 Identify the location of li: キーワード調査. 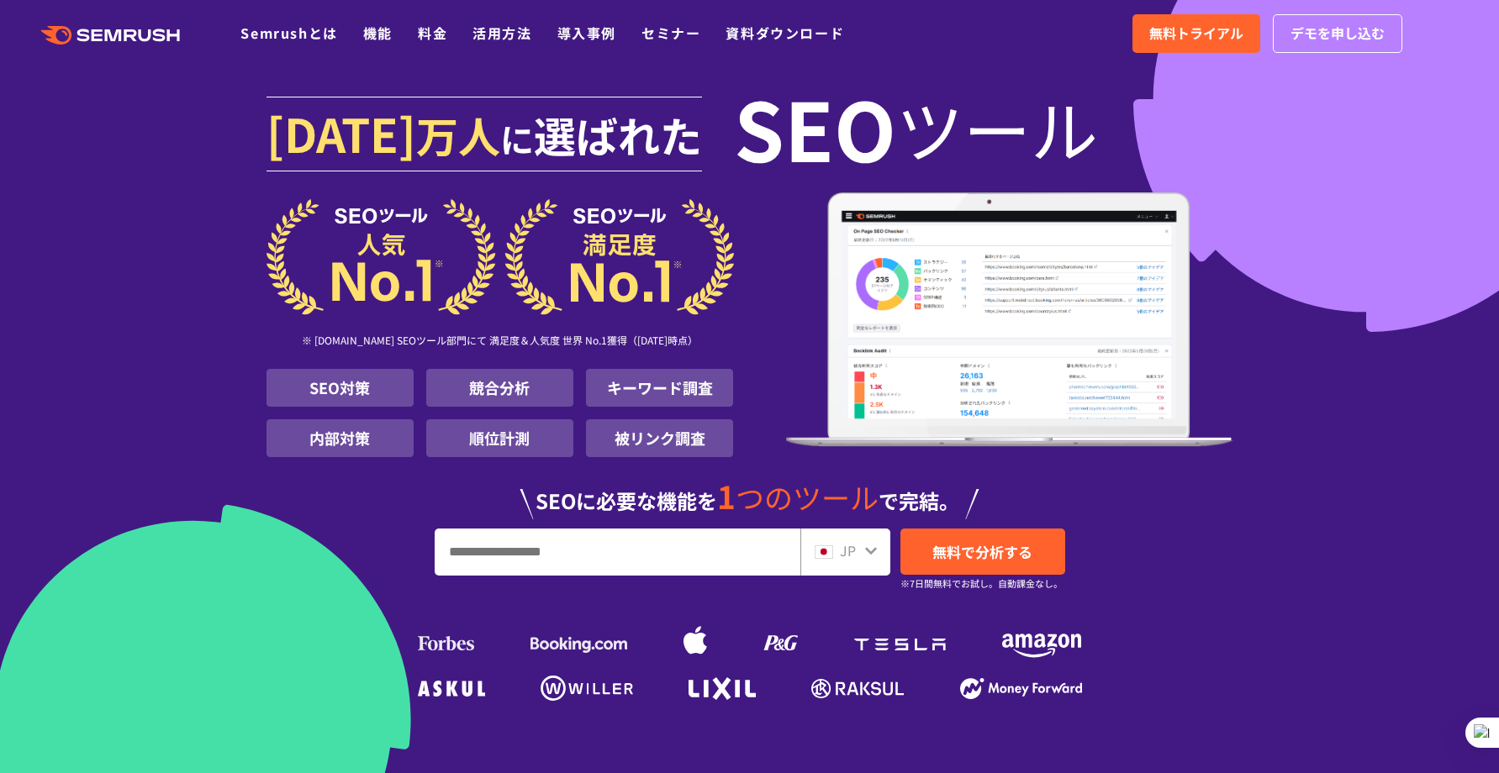
(659, 388).